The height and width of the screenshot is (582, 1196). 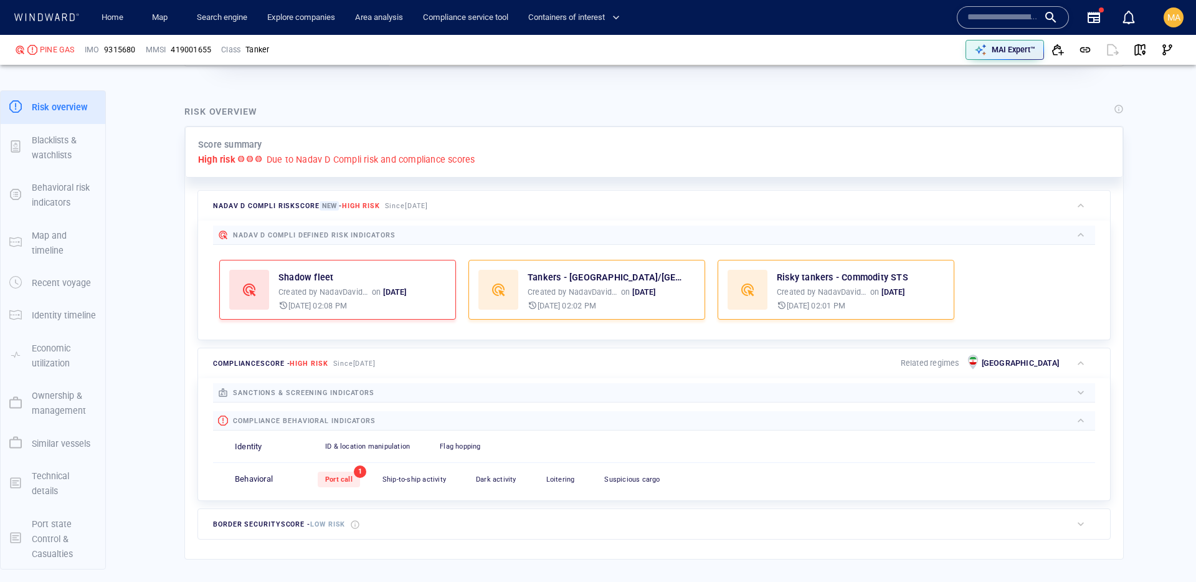 I want to click on a: Map, so click(x=162, y=17).